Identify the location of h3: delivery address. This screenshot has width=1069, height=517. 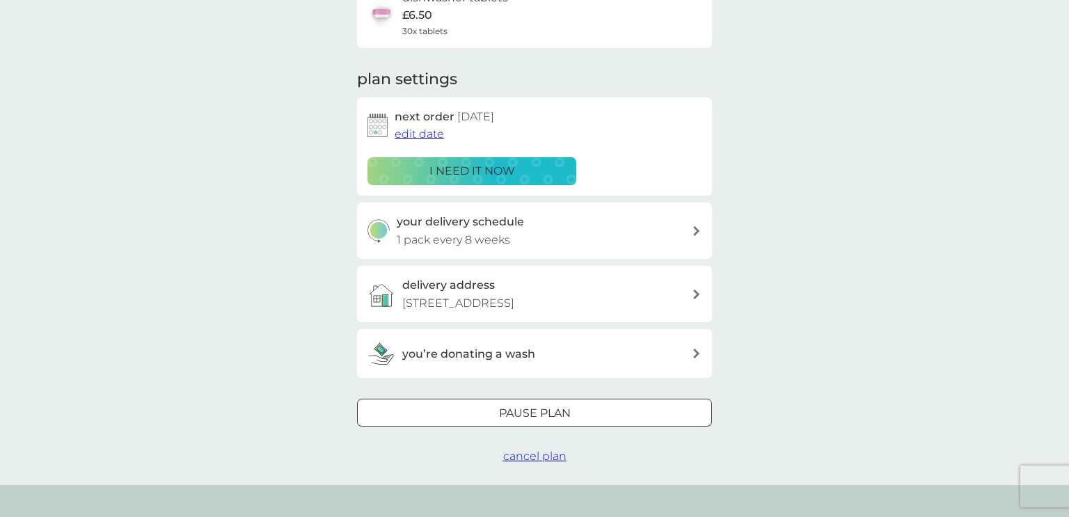
(448, 285).